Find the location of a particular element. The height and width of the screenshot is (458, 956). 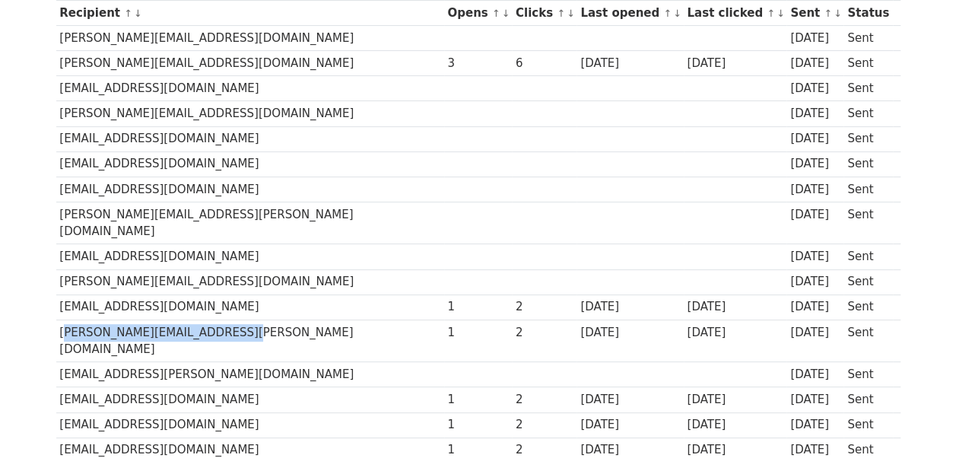

th: Last clicked is located at coordinates (736, 13).